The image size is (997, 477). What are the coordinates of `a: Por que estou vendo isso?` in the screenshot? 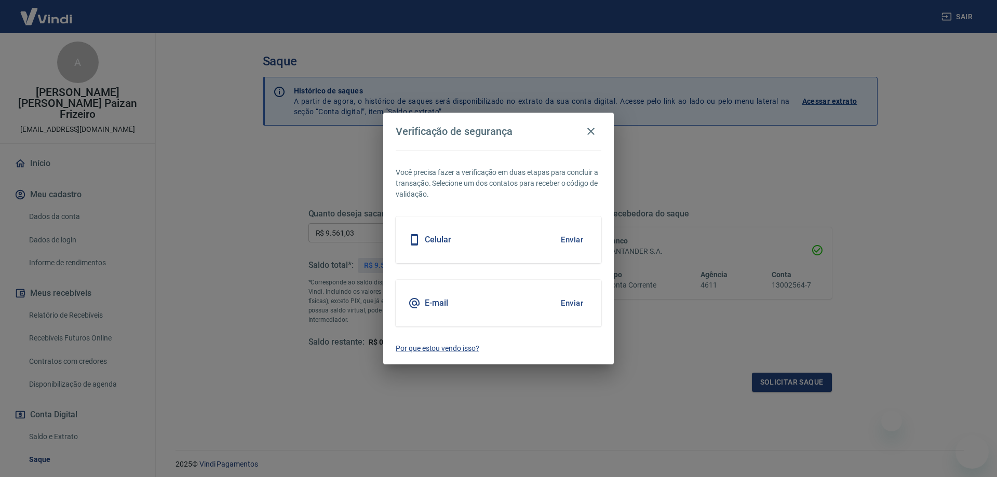 It's located at (498, 348).